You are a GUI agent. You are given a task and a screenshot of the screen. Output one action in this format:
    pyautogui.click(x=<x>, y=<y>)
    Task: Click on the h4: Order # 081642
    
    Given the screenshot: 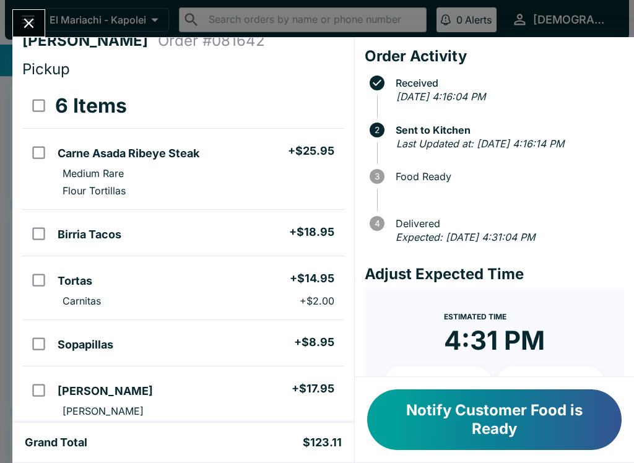 What is the action you would take?
    pyautogui.click(x=211, y=41)
    